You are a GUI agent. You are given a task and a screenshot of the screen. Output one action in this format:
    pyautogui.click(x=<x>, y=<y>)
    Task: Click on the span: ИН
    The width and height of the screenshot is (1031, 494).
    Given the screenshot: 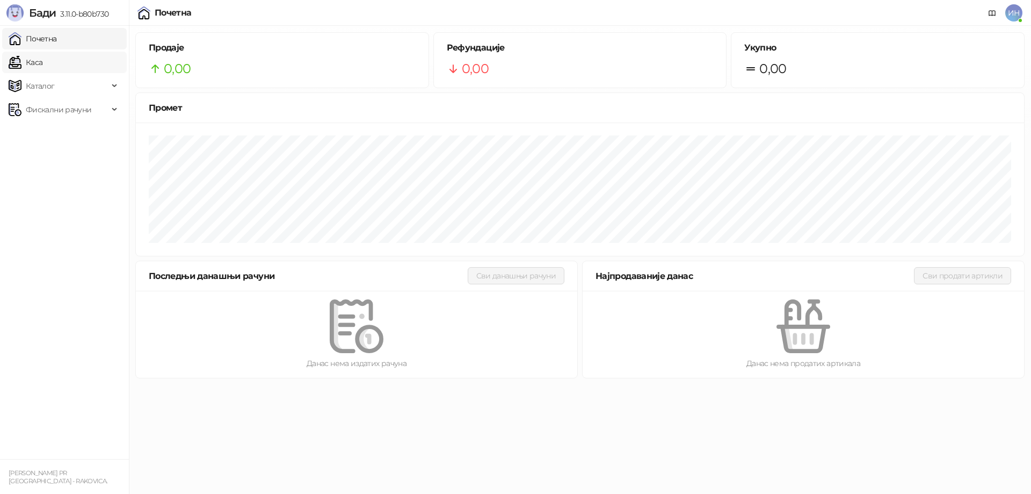 What is the action you would take?
    pyautogui.click(x=1014, y=13)
    